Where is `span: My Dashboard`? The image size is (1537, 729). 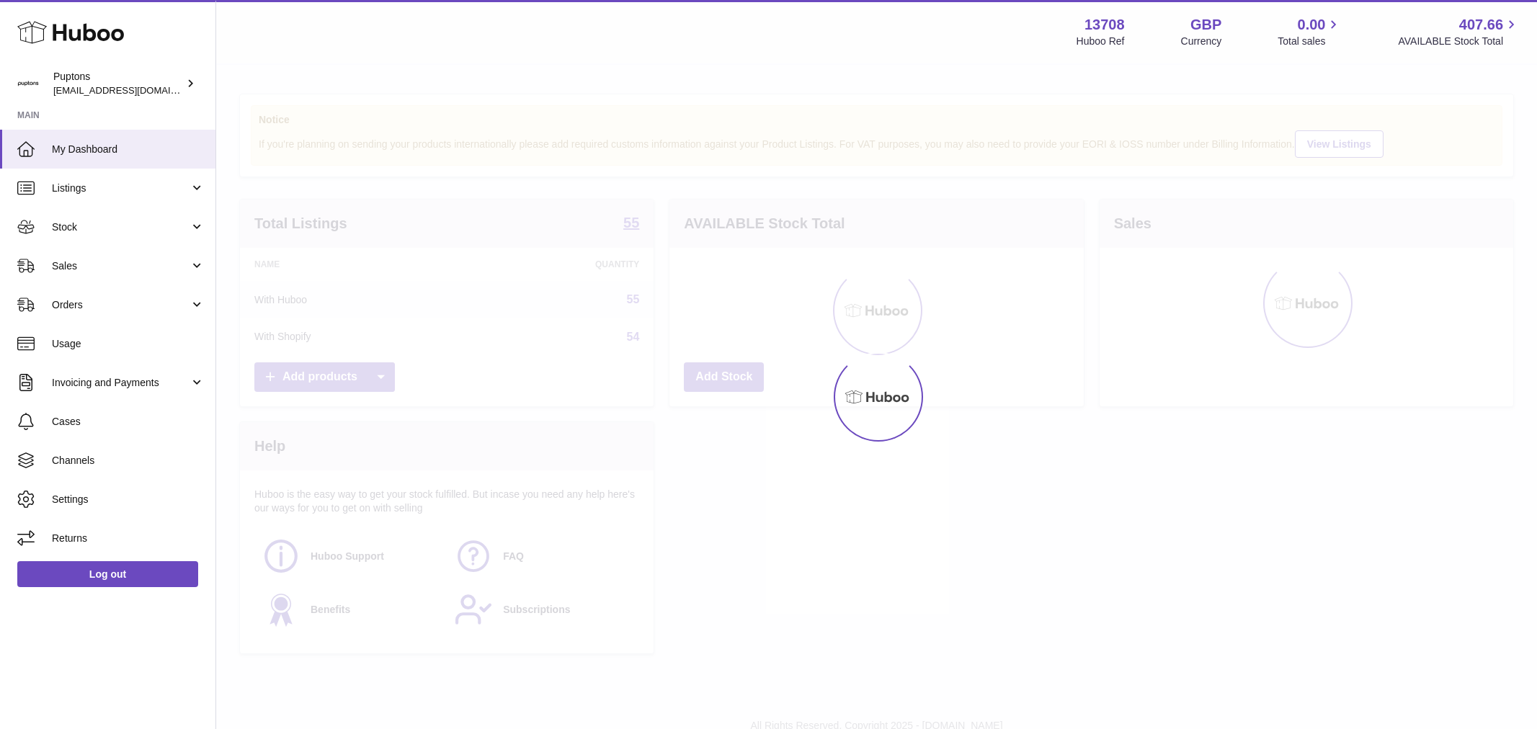 span: My Dashboard is located at coordinates (128, 149).